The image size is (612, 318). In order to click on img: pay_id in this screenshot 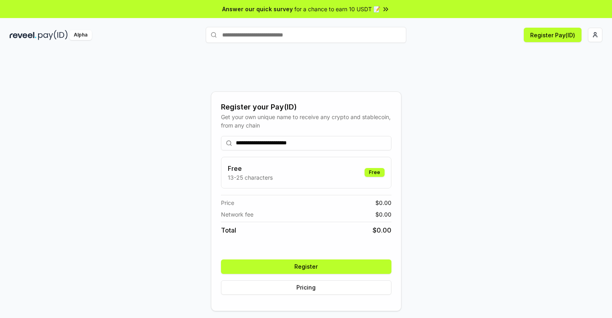, I will do `click(53, 35)`.